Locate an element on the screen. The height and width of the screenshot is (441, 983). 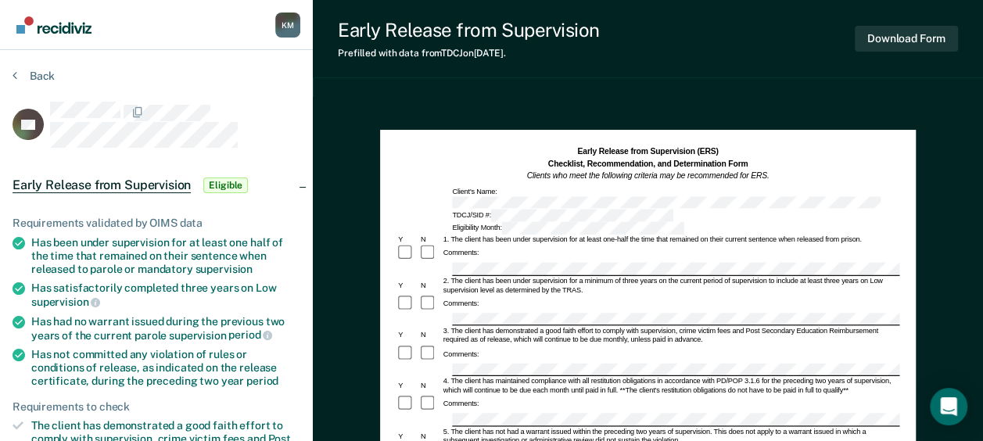
span: Eligible is located at coordinates (225, 185).